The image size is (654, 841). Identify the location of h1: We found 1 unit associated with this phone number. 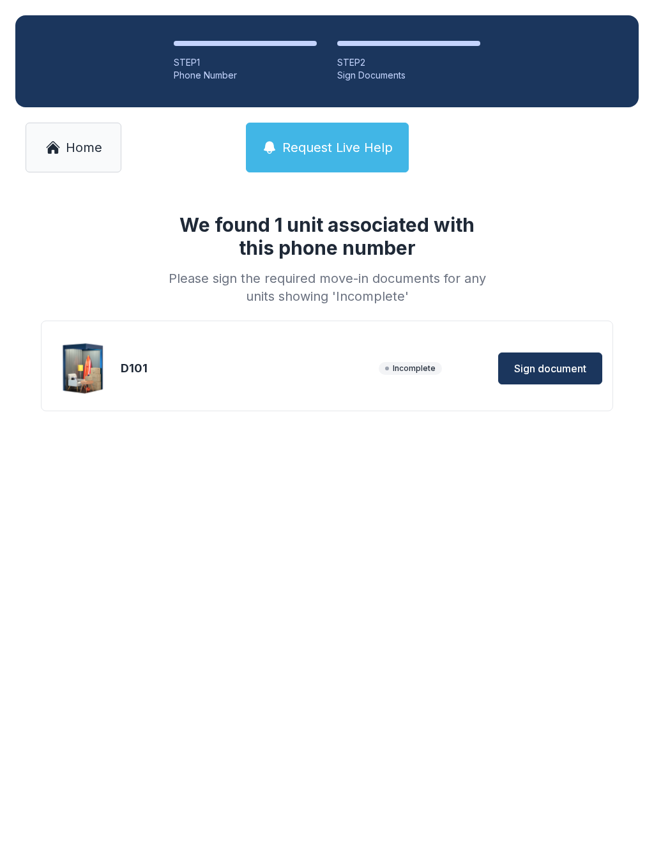
(327, 236).